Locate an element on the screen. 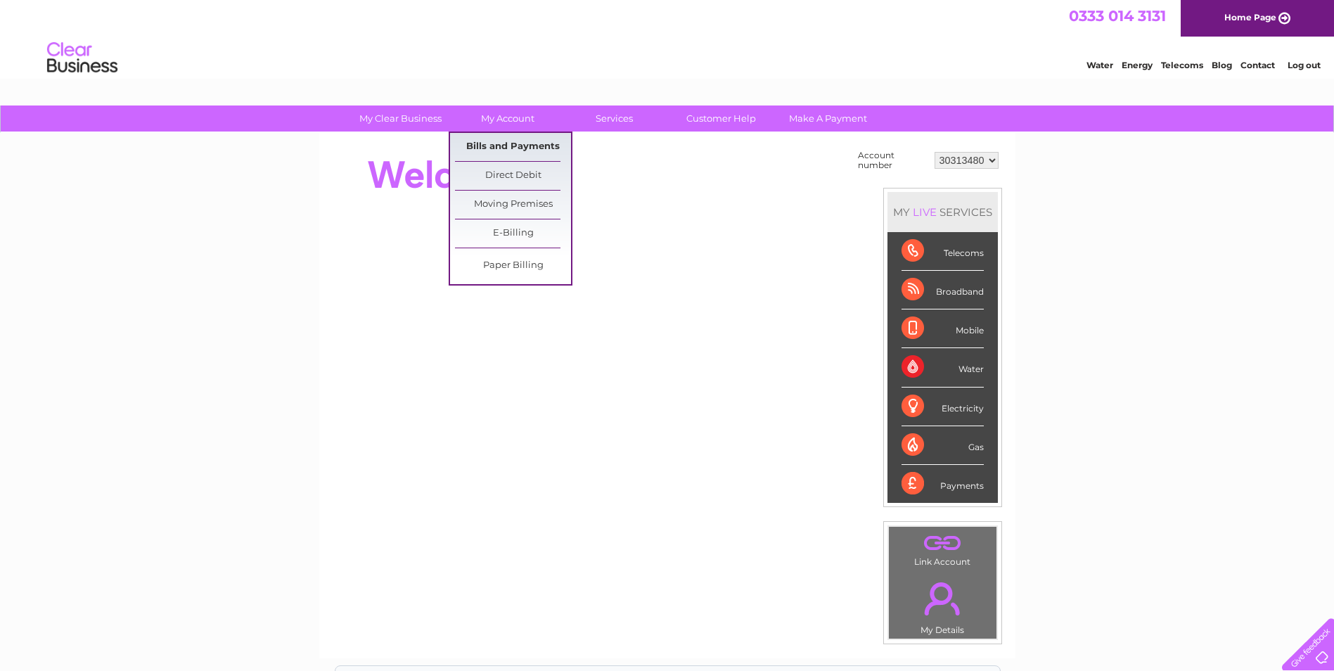 Image resolution: width=1334 pixels, height=671 pixels. div: Payments is located at coordinates (943, 484).